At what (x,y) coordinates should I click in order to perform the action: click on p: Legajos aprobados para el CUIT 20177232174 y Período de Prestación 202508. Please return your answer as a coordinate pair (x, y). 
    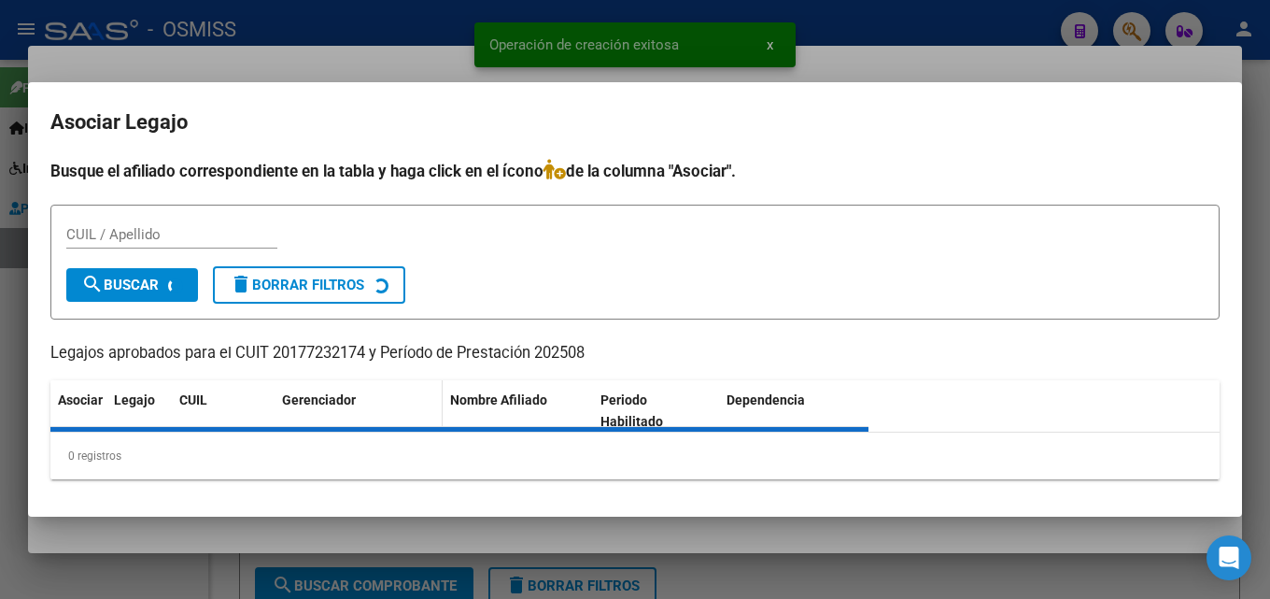
    Looking at the image, I should click on (635, 353).